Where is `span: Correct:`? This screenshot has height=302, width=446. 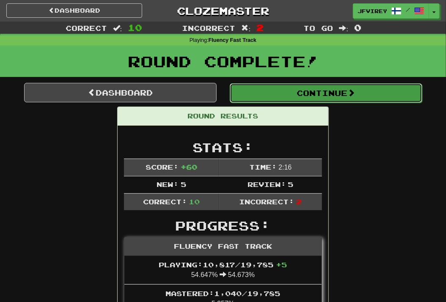 span: Correct: is located at coordinates (165, 202).